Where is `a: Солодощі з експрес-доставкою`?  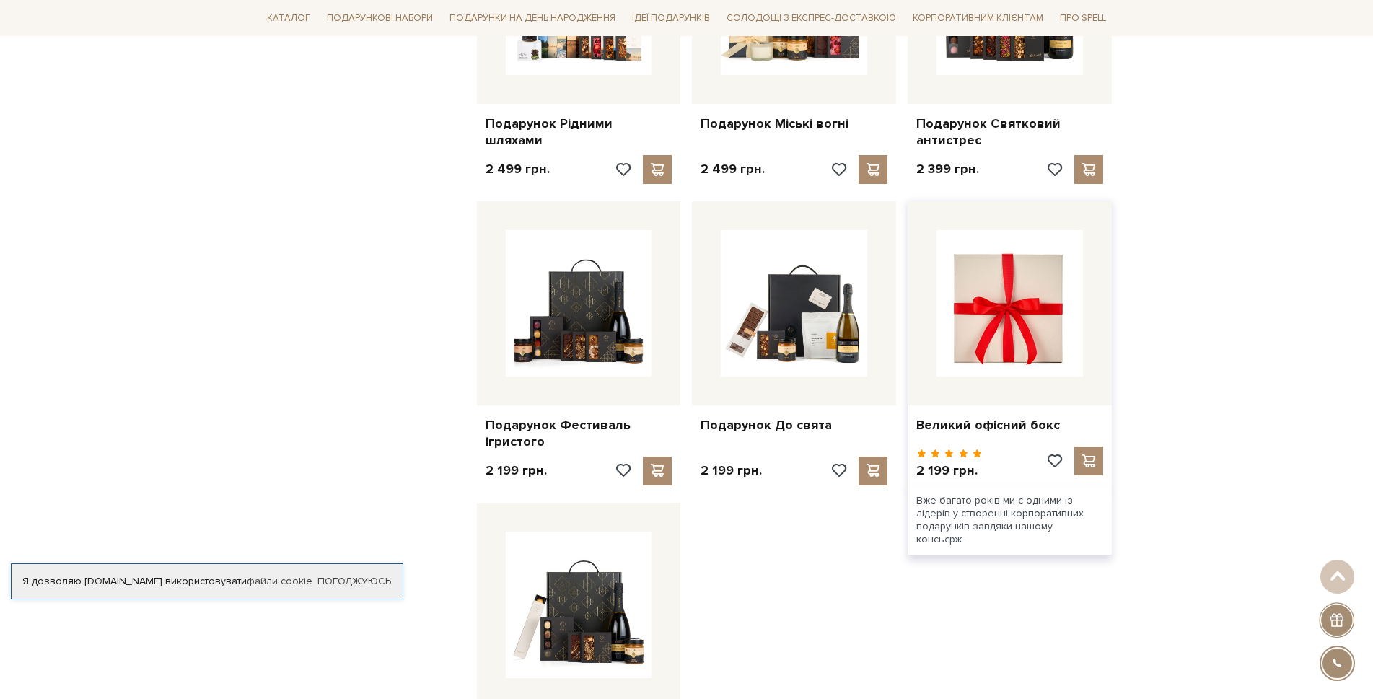
a: Солодощі з експрес-доставкою is located at coordinates (811, 18).